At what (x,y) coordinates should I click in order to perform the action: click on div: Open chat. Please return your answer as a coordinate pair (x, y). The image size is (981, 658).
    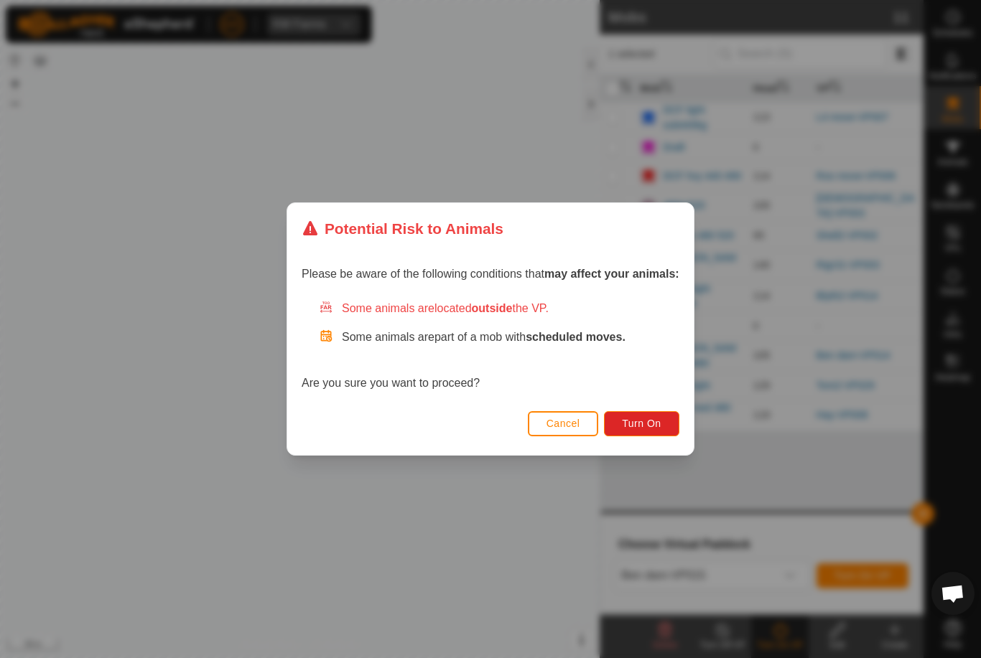
    Looking at the image, I should click on (953, 594).